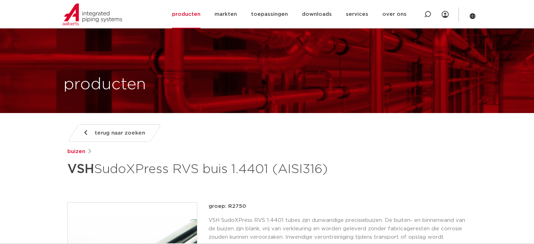  What do you see at coordinates (338, 206) in the screenshot?
I see `p: groep: R2750` at bounding box center [338, 206].